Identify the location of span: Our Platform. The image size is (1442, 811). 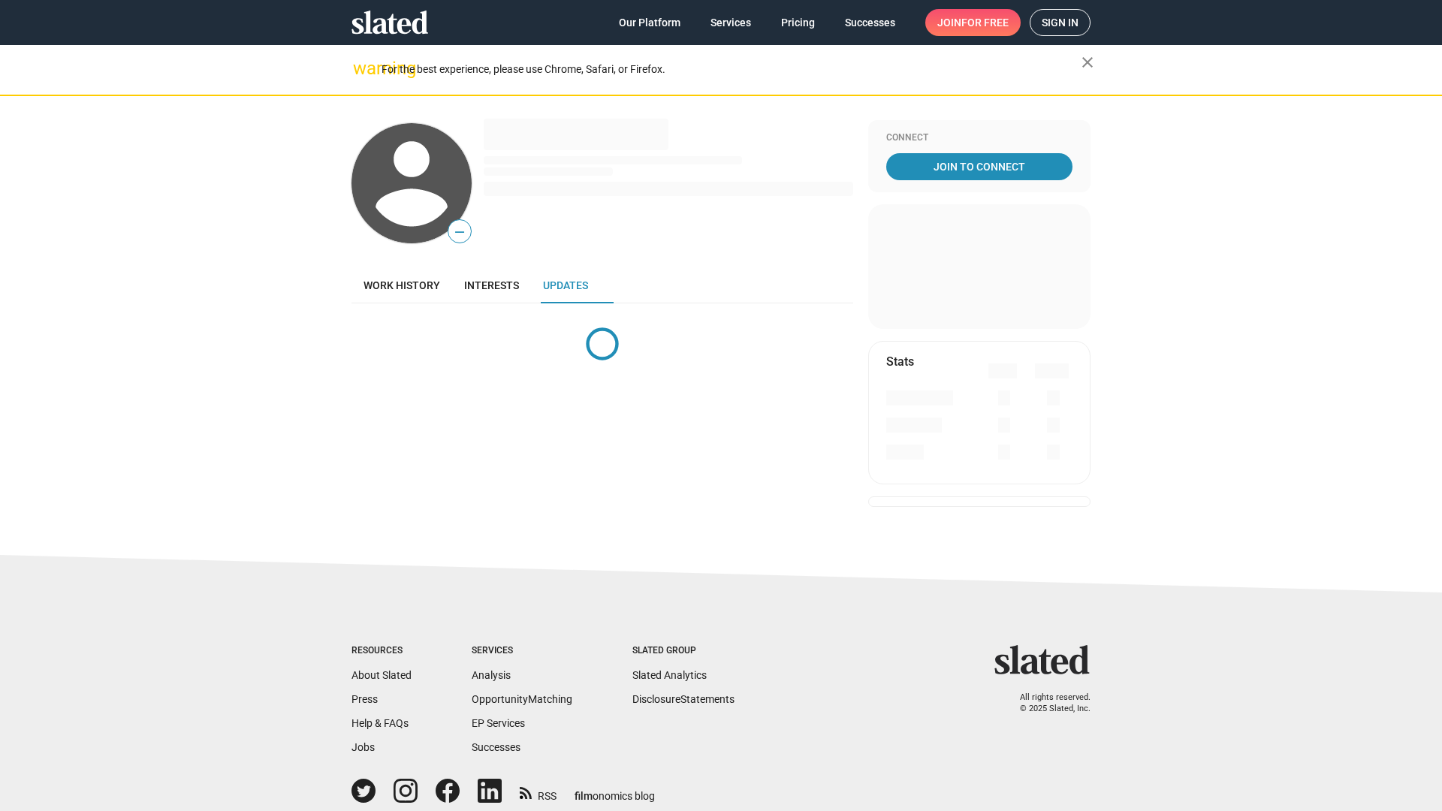
(650, 23).